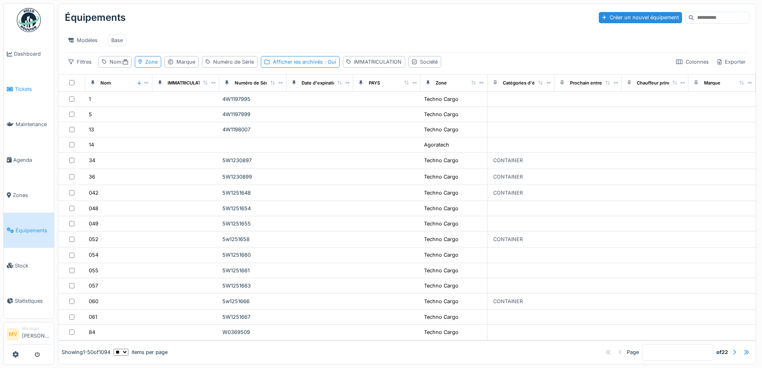 This screenshot has width=762, height=368. I want to click on div: Prochain entretien, so click(590, 83).